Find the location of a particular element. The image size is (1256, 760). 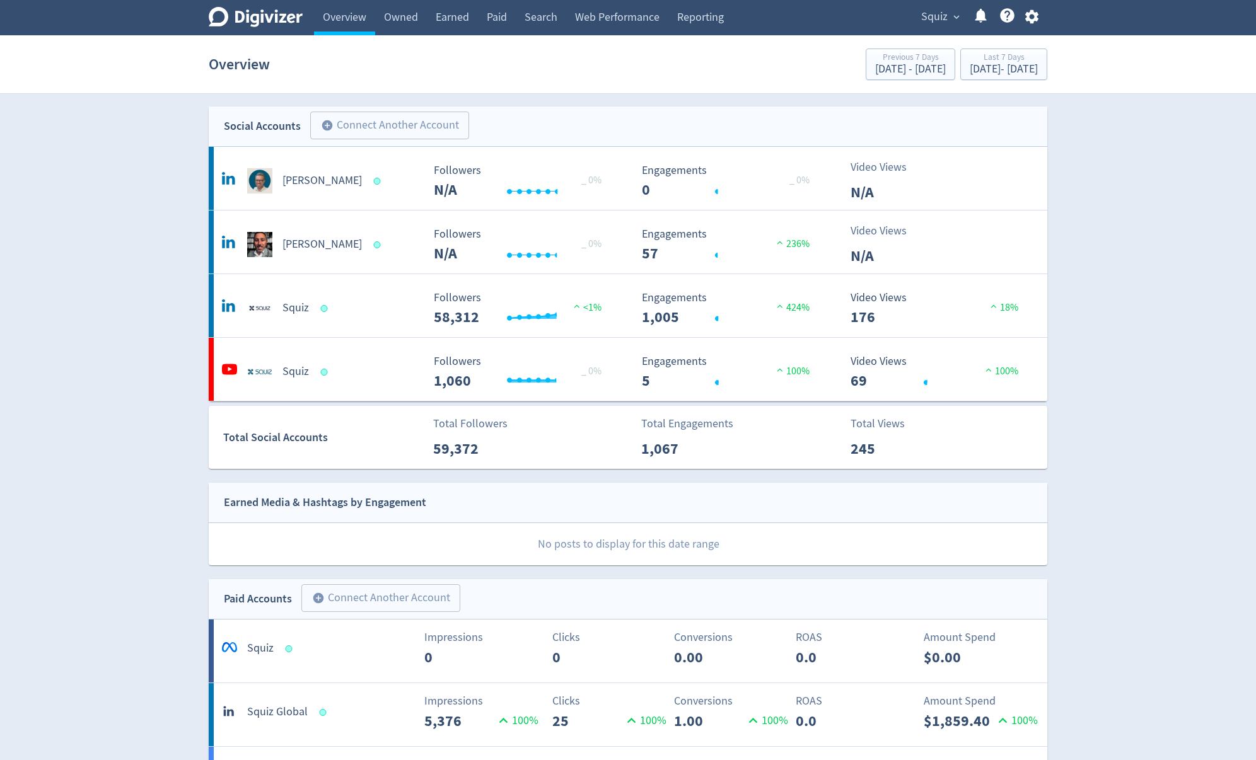

p: 0 is located at coordinates (460, 658).